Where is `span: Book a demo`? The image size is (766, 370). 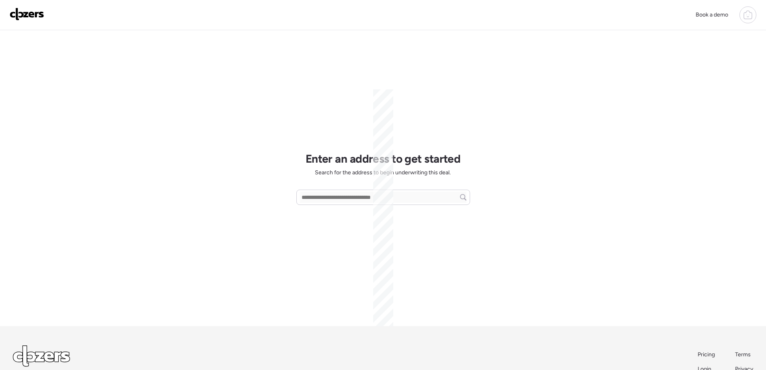
span: Book a demo is located at coordinates (712, 14).